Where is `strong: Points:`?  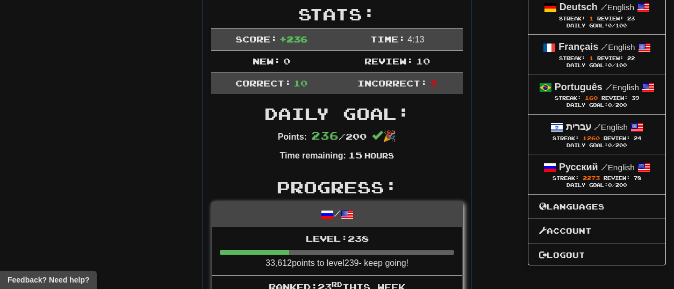 strong: Points: is located at coordinates (292, 137).